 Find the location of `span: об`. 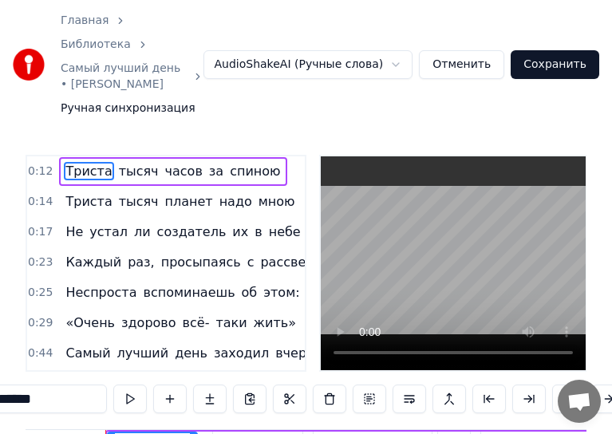

span: об is located at coordinates (250, 292).